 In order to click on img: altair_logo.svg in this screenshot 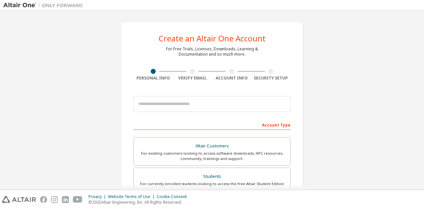, I will do `click(19, 199)`.